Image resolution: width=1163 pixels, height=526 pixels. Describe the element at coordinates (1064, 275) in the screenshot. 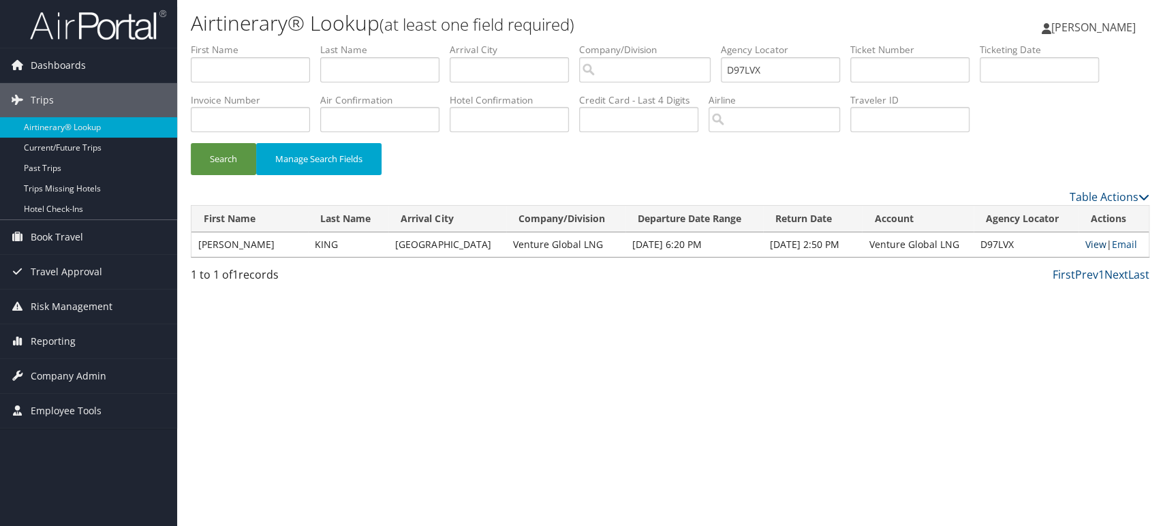

I see `a: First` at that location.